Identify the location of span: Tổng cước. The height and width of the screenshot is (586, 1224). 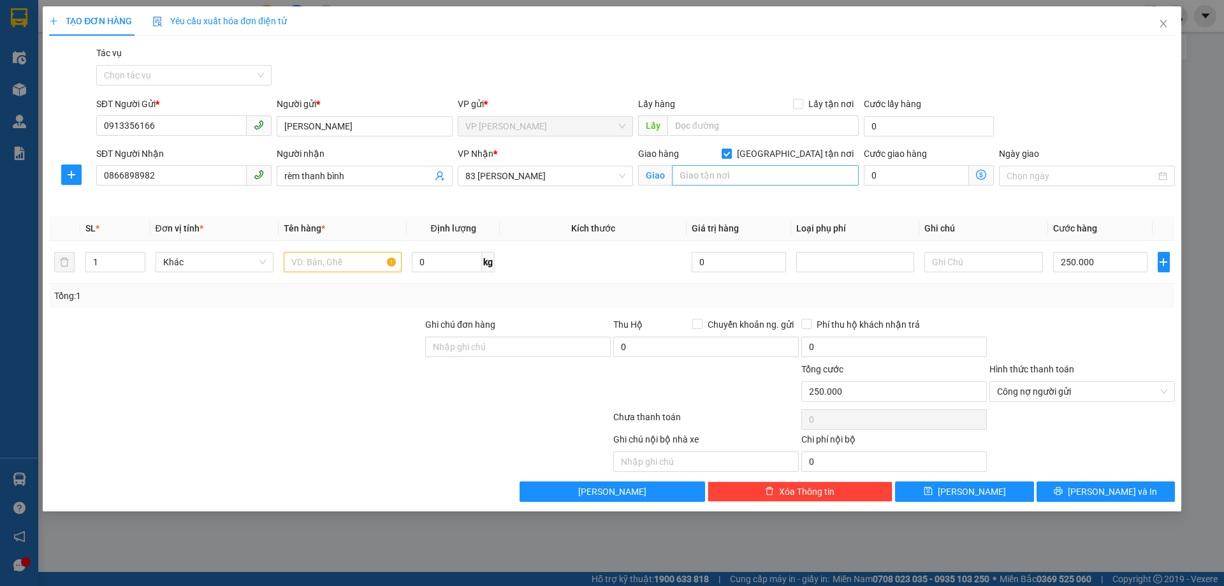
(823, 369).